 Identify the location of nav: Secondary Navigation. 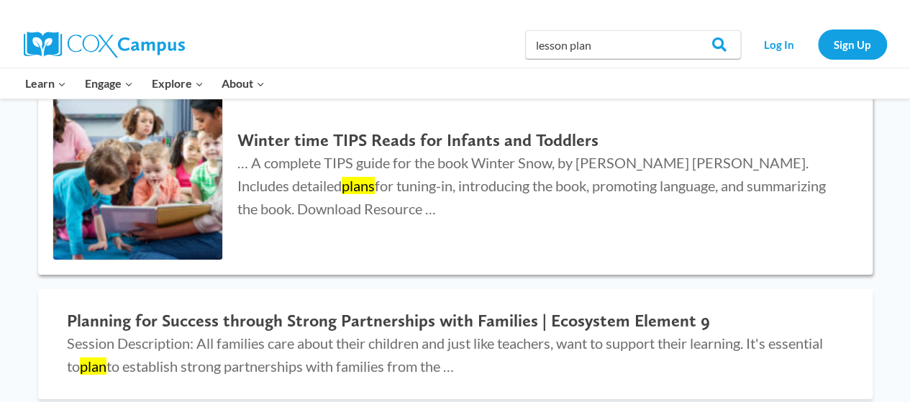
(817, 44).